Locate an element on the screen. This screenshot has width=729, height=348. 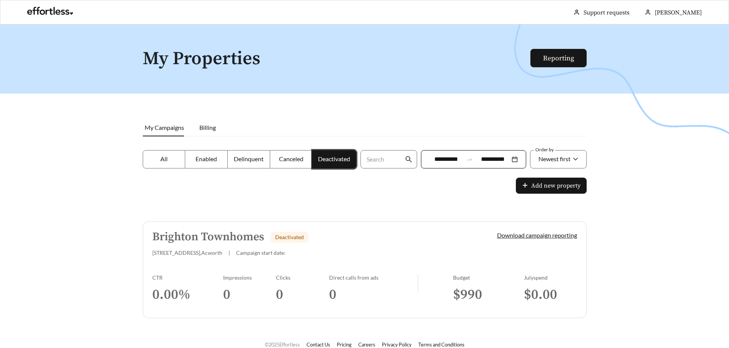
span: Campaign start date: is located at coordinates (260, 253).